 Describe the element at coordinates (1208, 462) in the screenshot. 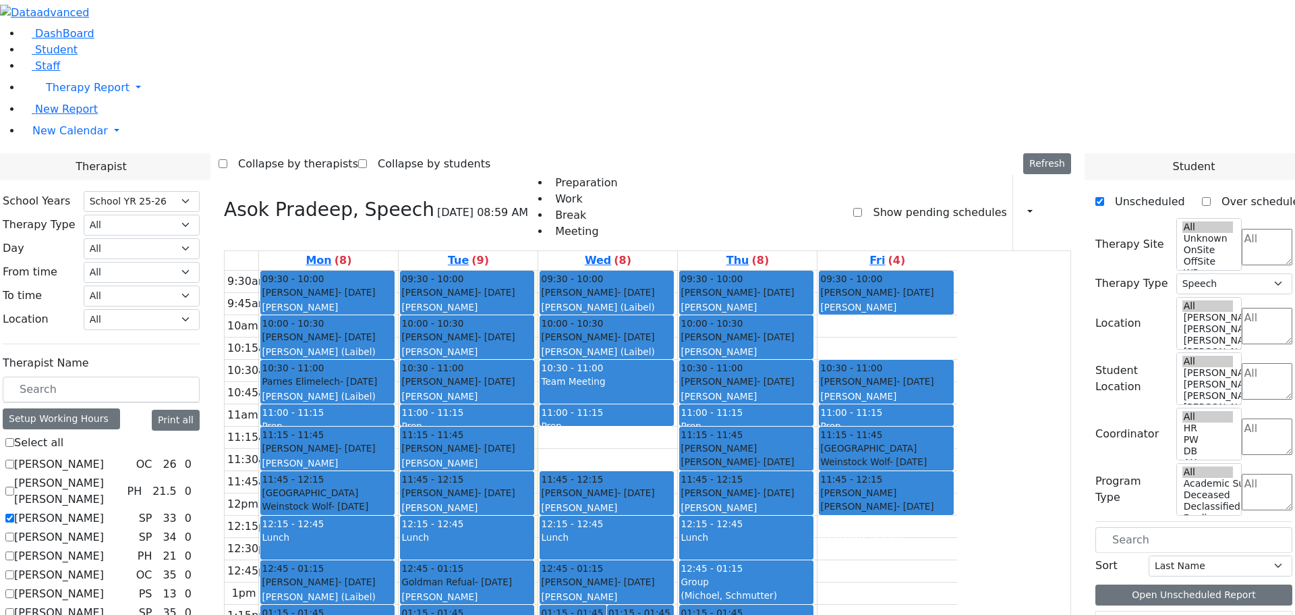

I see `option: AH` at that location.